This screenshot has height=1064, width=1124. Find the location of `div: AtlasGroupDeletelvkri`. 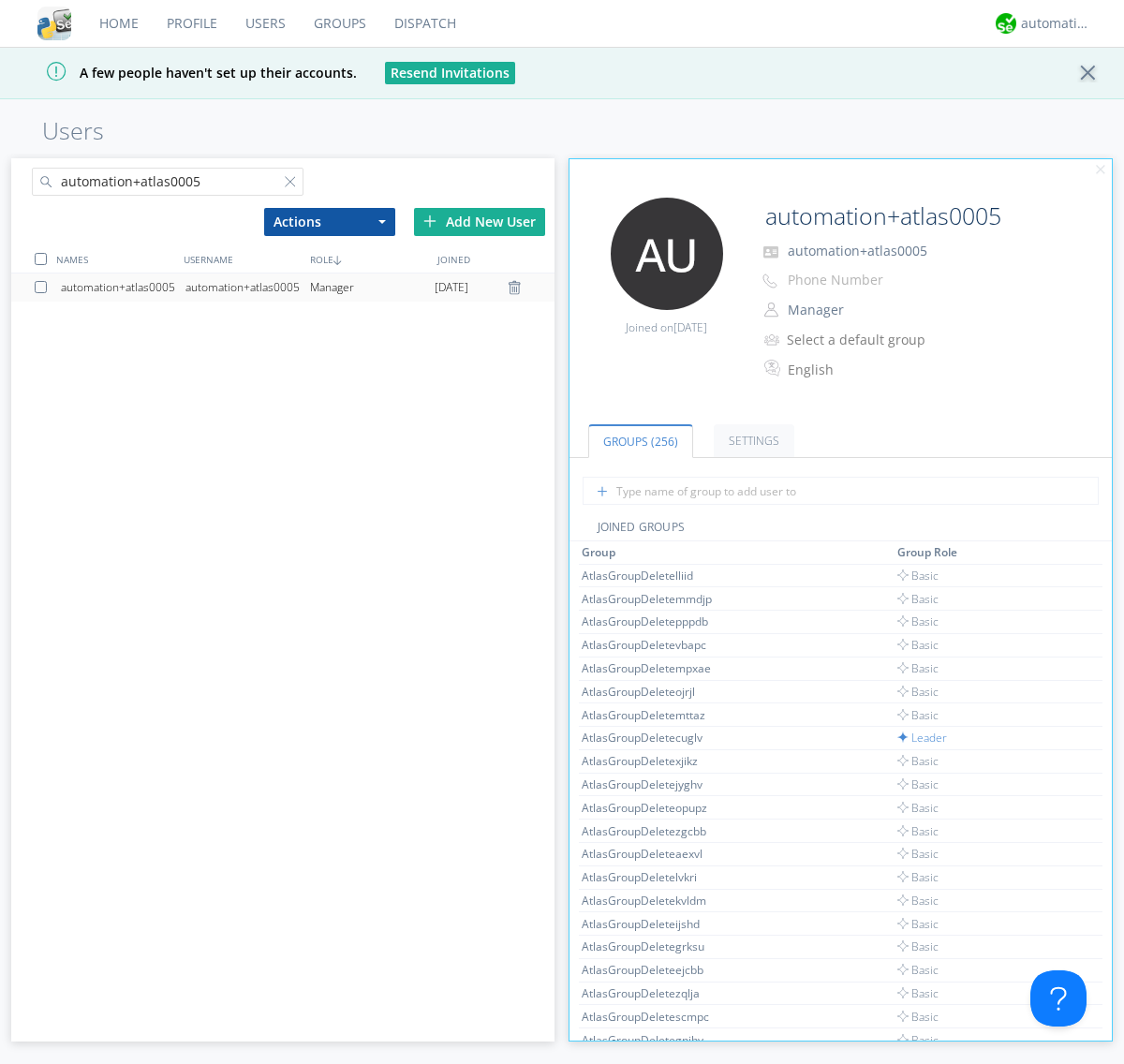

div: AtlasGroupDeletelvkri is located at coordinates (652, 877).